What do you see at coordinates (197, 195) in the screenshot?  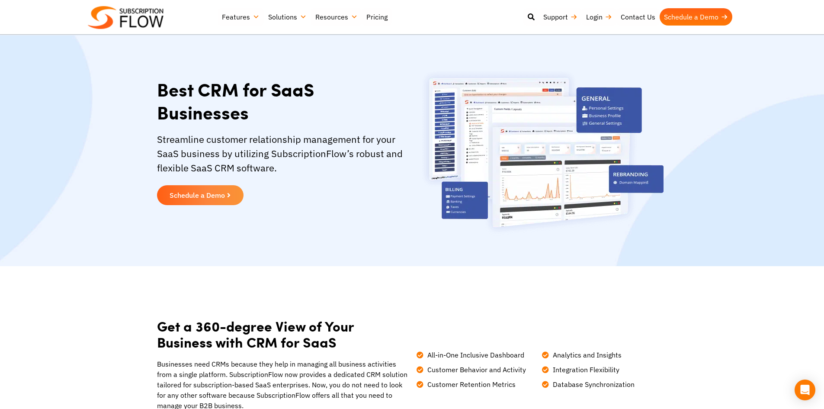 I see `span: Schedule a Demo` at bounding box center [197, 195].